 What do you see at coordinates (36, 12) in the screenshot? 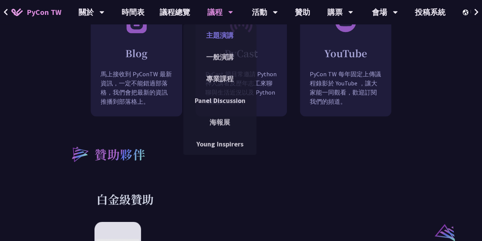
I see `a: PyCon TW` at bounding box center [36, 12].